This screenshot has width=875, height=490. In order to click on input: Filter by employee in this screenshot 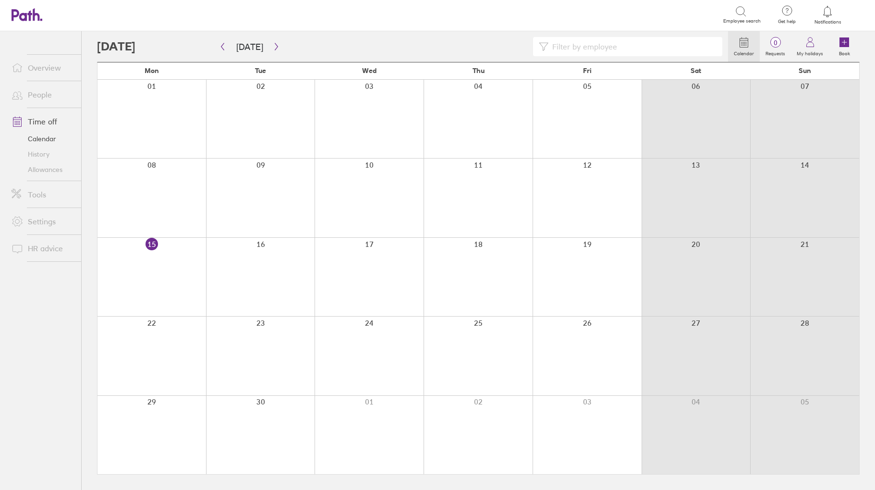, I will do `click(632, 47)`.